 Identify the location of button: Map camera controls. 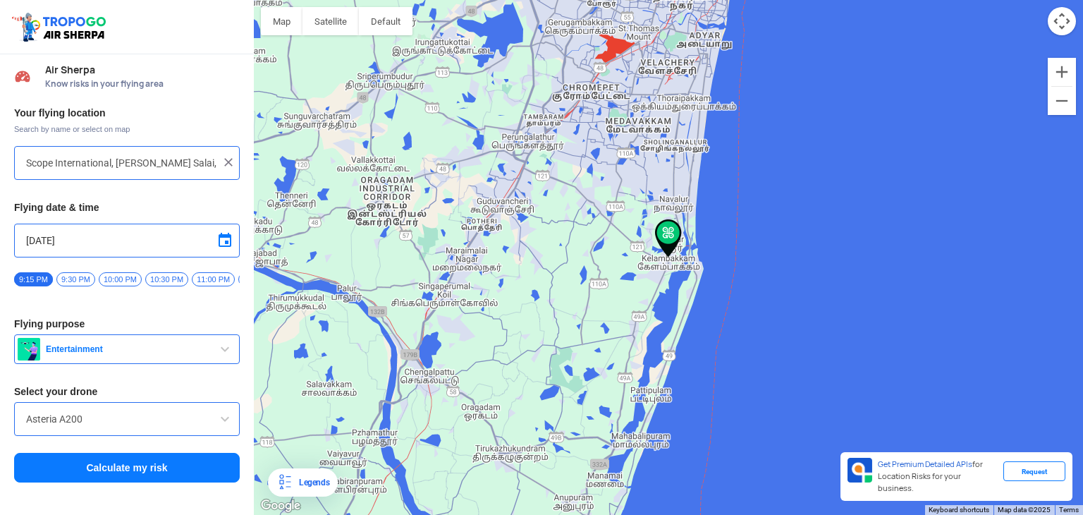
(1062, 21).